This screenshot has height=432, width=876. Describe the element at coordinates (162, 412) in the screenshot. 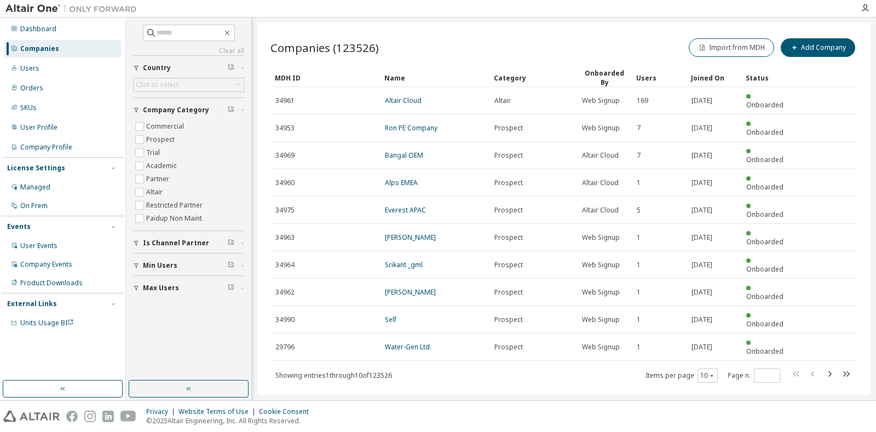

I see `div: Privacy` at that location.